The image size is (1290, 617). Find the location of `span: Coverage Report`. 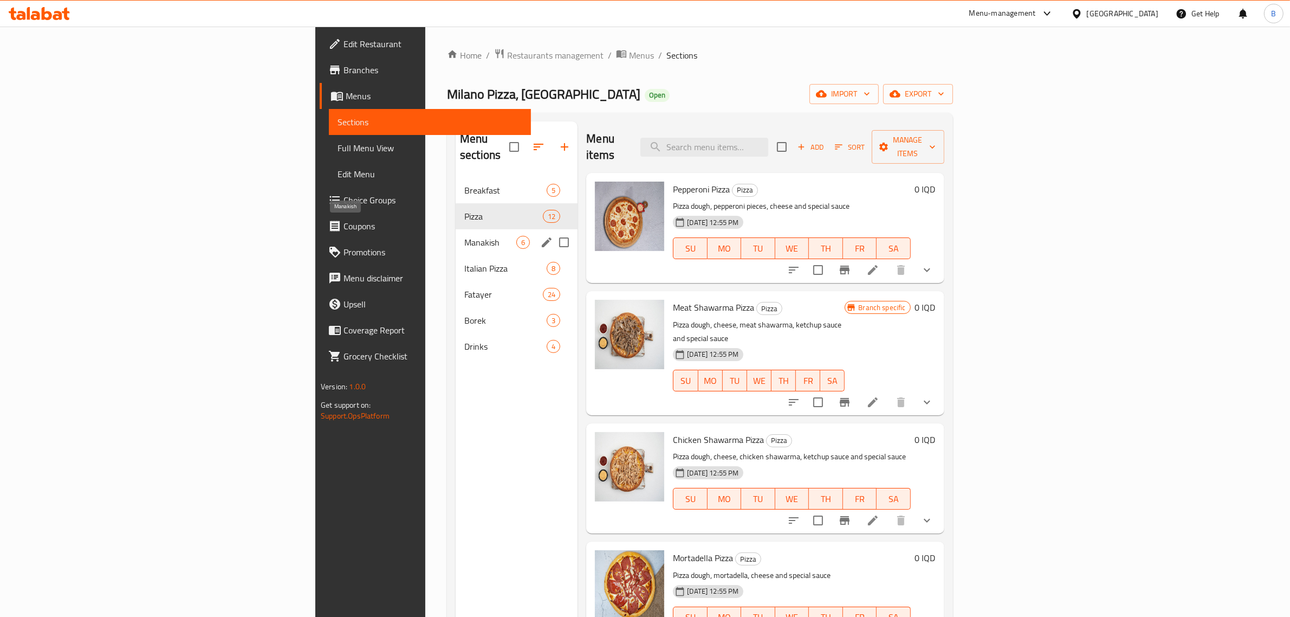

span: Coverage Report is located at coordinates (433, 330).